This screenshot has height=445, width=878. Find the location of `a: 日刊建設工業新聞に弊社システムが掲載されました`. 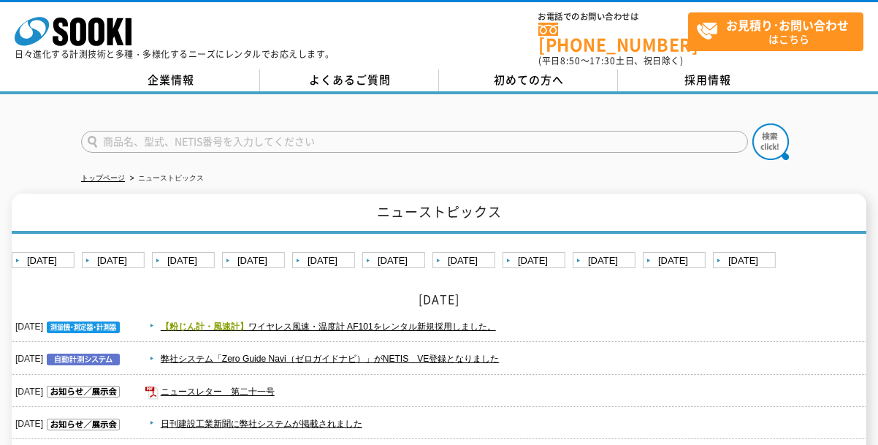

a: 日刊建設工業新聞に弊社システムが掲載されました is located at coordinates (262, 424).